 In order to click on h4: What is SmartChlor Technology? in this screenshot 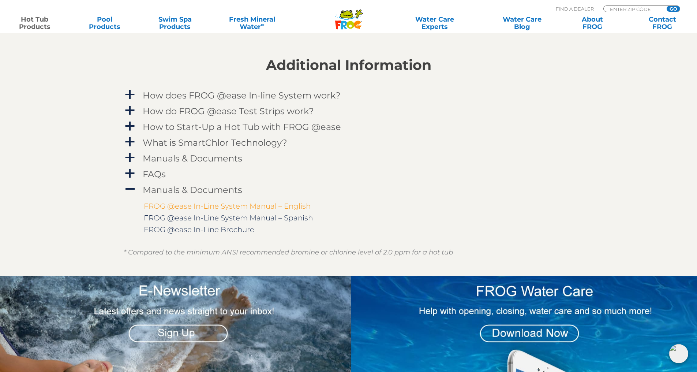, I will do `click(215, 142)`.